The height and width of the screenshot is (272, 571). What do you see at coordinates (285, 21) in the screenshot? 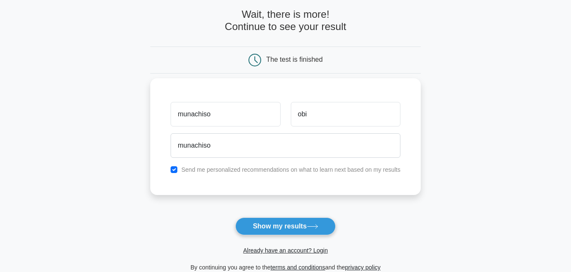
I see `h4: Wait, there is more! Continue to see your result` at bounding box center [285, 21].